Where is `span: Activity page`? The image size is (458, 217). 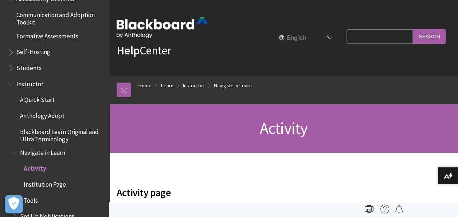 span: Activity page is located at coordinates (230, 192).